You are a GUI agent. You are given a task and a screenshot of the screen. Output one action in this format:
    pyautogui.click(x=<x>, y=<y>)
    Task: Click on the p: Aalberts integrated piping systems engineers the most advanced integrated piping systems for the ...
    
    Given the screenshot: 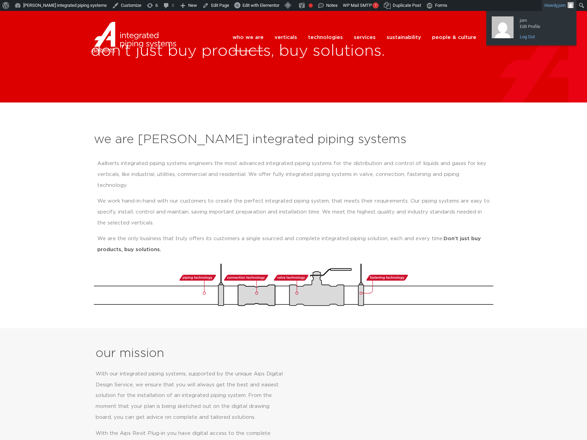 What is the action you would take?
    pyautogui.click(x=294, y=174)
    